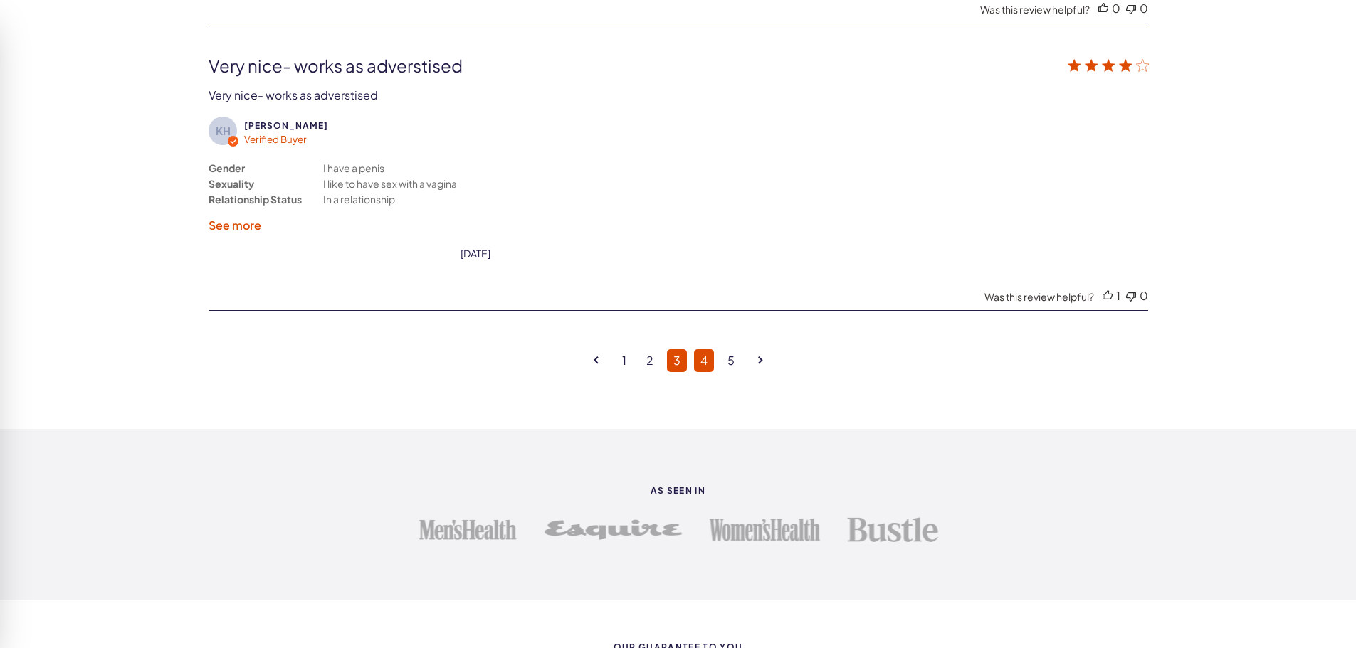 The image size is (1356, 648). I want to click on div: Relationship Status, so click(255, 199).